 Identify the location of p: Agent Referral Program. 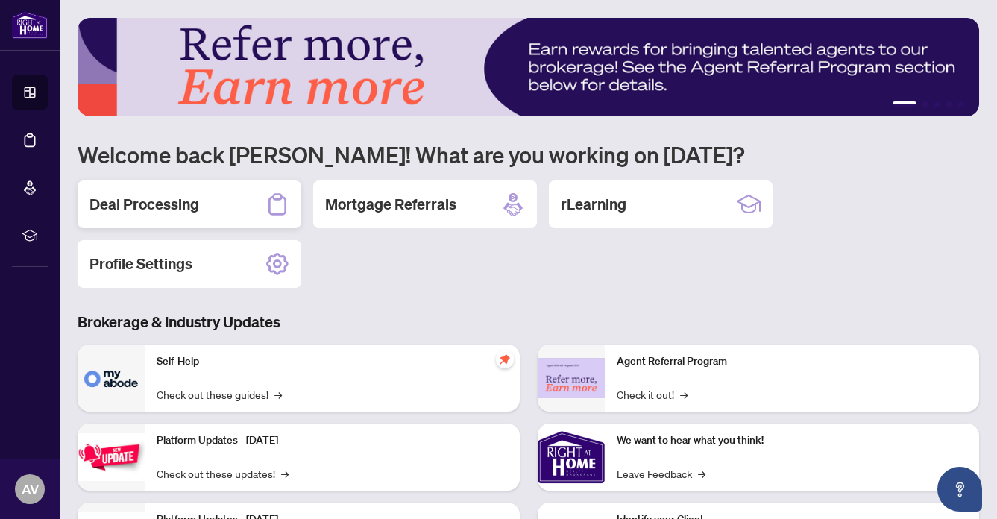
(792, 362).